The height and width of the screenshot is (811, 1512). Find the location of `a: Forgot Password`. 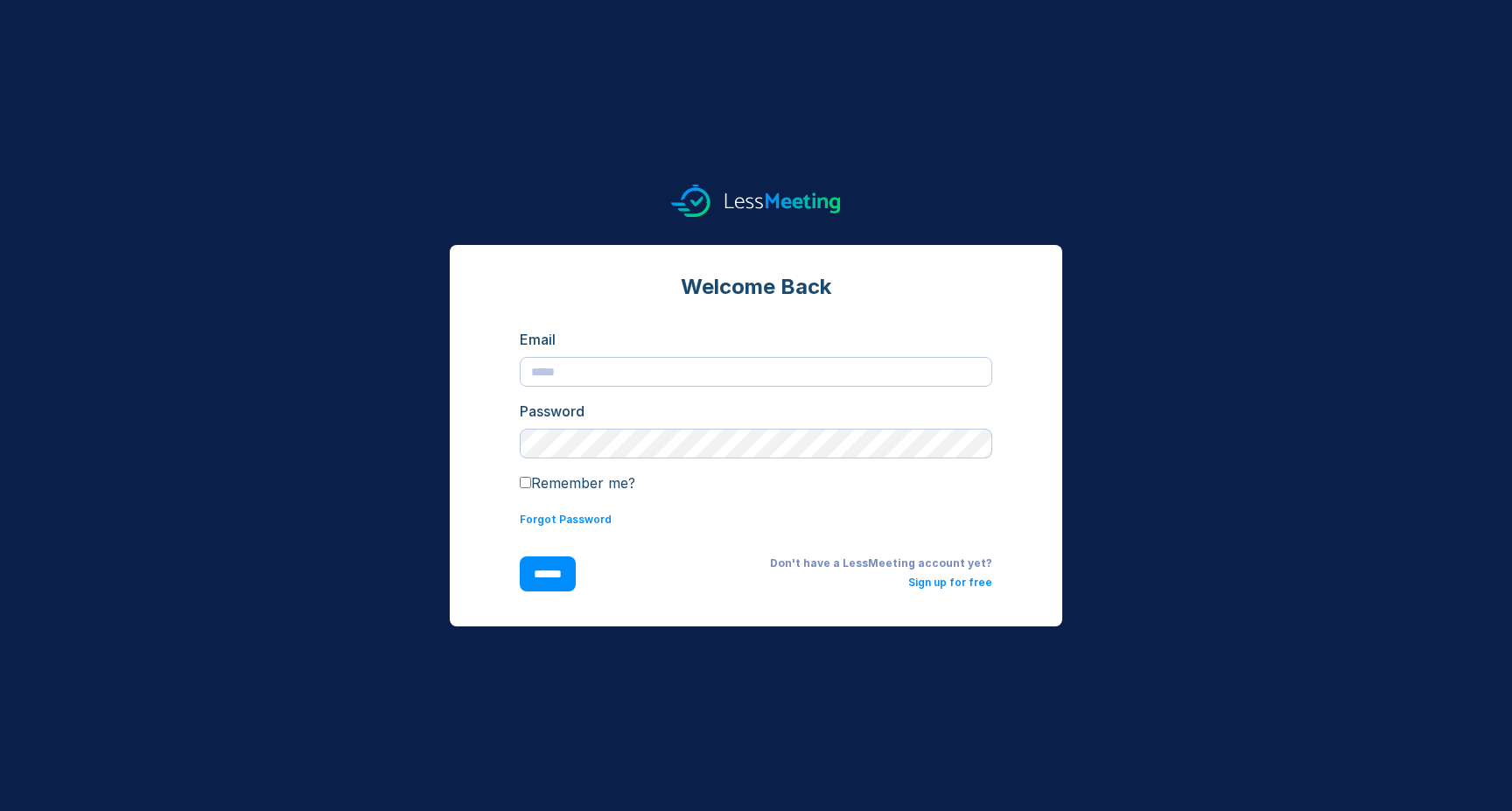

a: Forgot Password is located at coordinates (565, 519).